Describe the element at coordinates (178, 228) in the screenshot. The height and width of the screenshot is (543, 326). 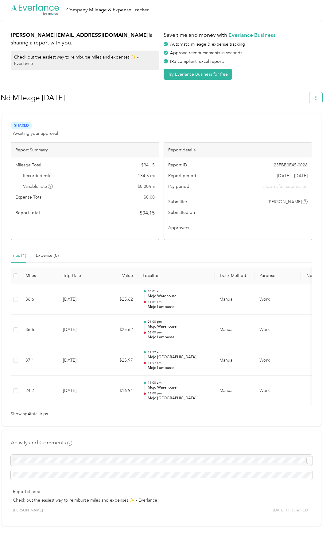
I see `span: Approvers` at that location.